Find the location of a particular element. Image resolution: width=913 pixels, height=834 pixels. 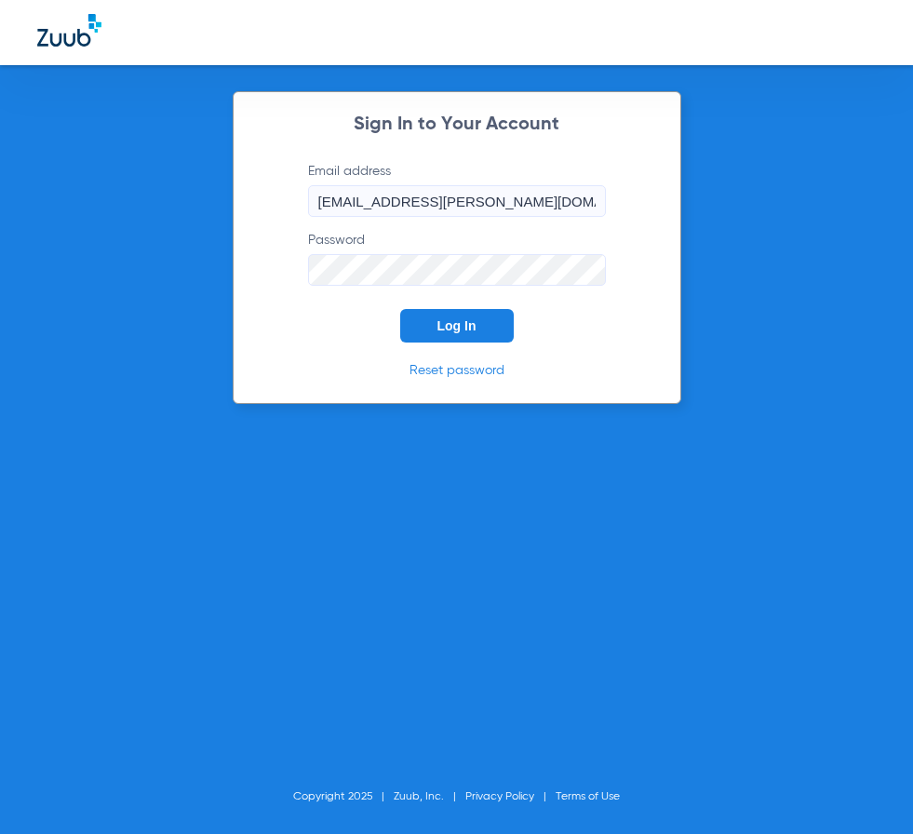

h2: Sign In to Your Account is located at coordinates (457, 125).